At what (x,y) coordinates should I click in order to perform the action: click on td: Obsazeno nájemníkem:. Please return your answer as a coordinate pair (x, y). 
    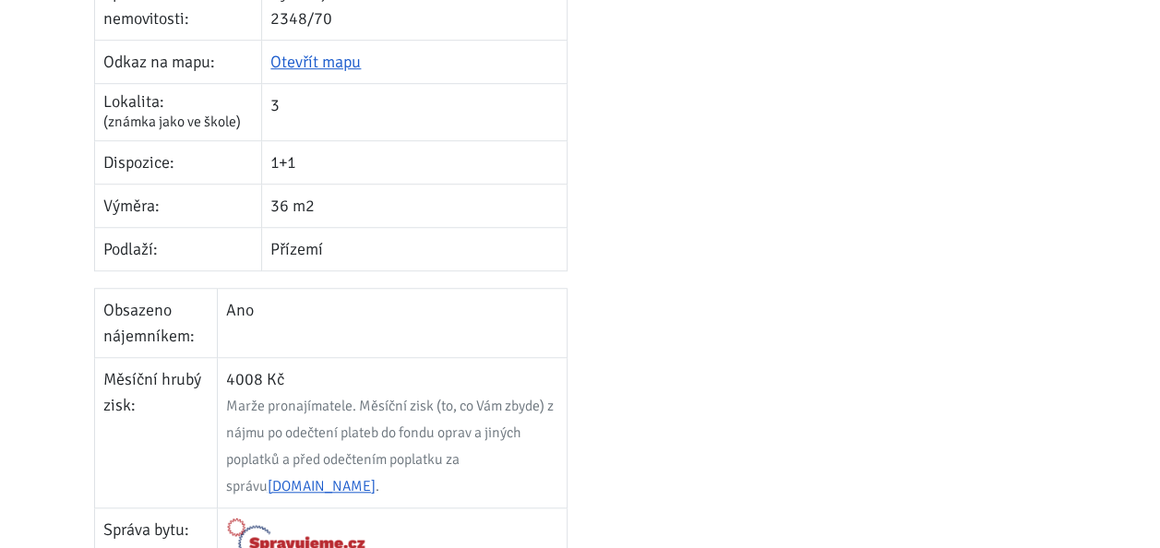
    Looking at the image, I should click on (156, 322).